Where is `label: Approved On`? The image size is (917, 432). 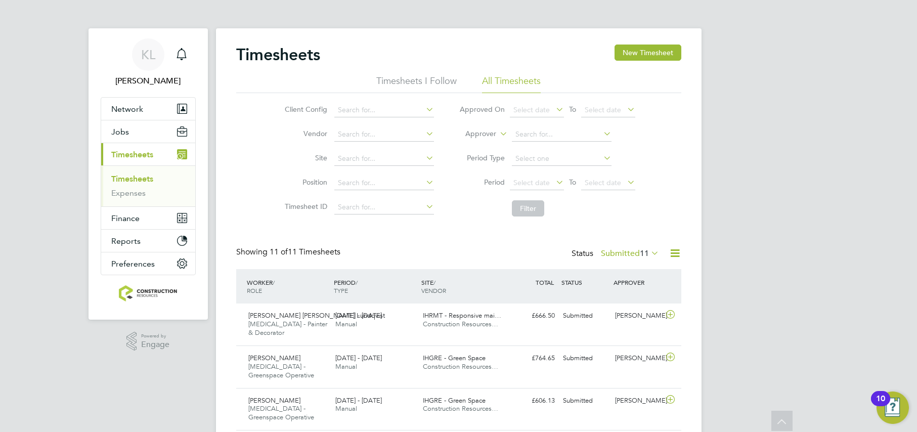
label: Approved On is located at coordinates (482, 109).